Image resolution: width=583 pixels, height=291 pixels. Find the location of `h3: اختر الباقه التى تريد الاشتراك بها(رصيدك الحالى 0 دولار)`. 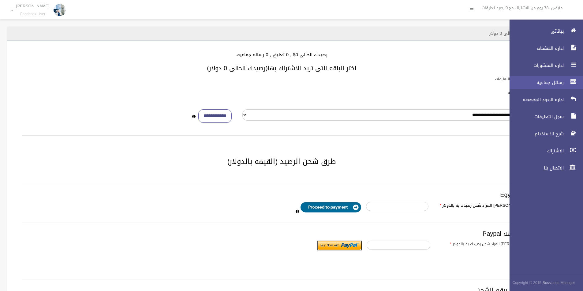

h3: اختر الباقه التى تريد الاشتراك بها(رصيدك الحالى 0 دولار) is located at coordinates (281, 68).